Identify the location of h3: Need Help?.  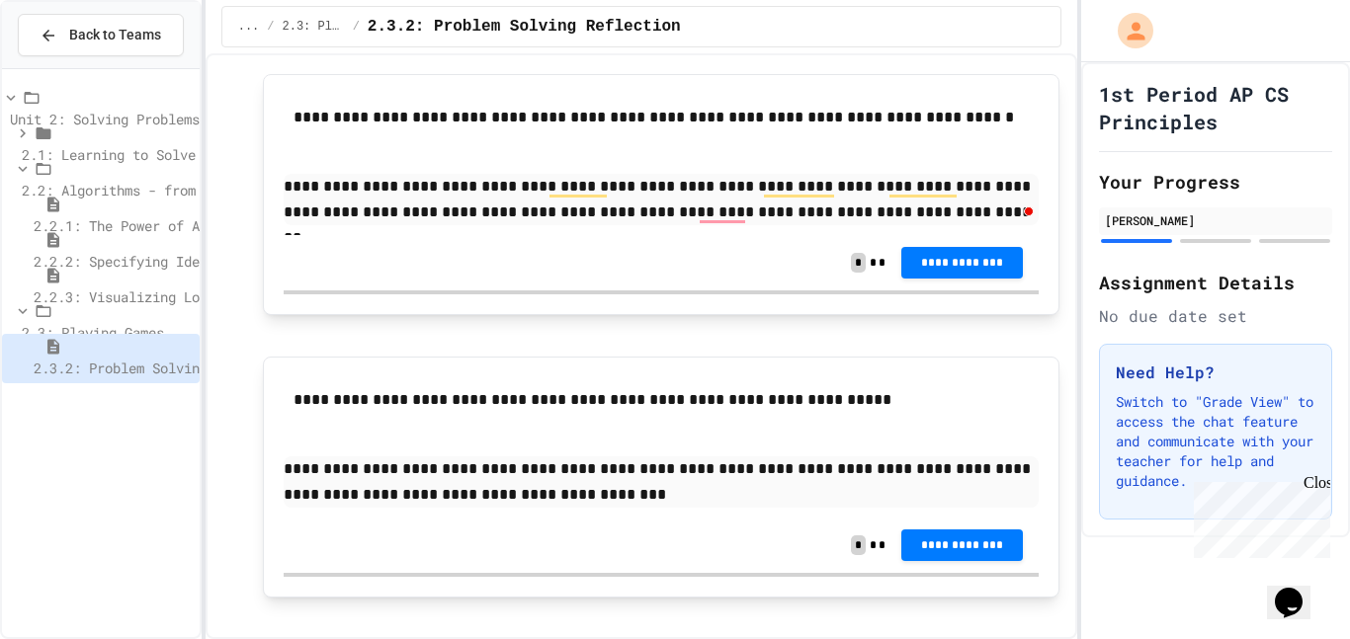
(1215, 373).